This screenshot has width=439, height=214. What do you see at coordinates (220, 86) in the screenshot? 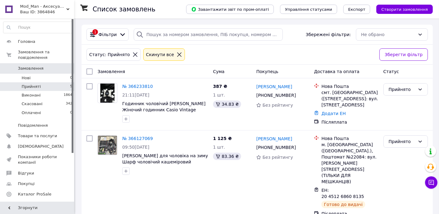
I see `span: 387 ₴` at bounding box center [220, 86].